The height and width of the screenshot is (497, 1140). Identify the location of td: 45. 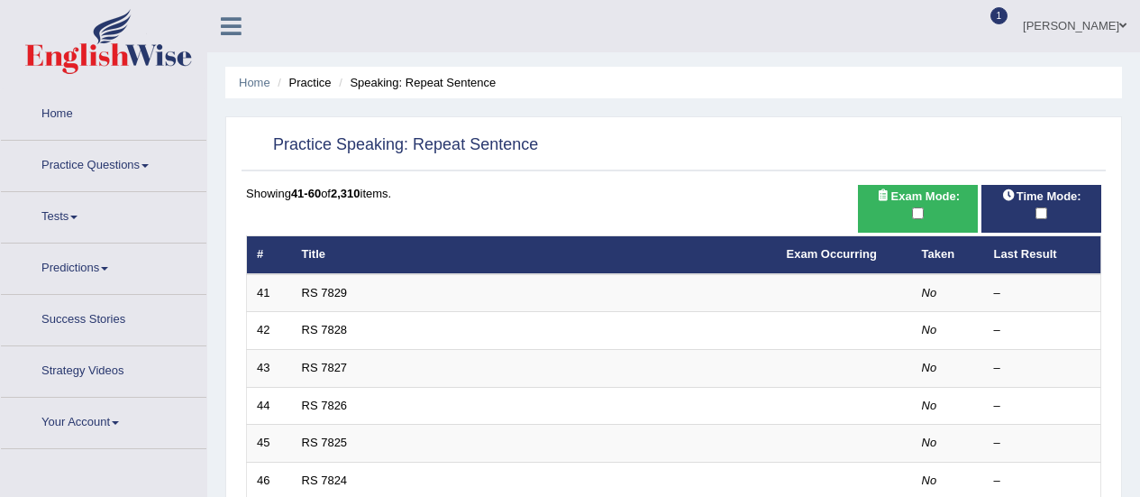
(270, 443).